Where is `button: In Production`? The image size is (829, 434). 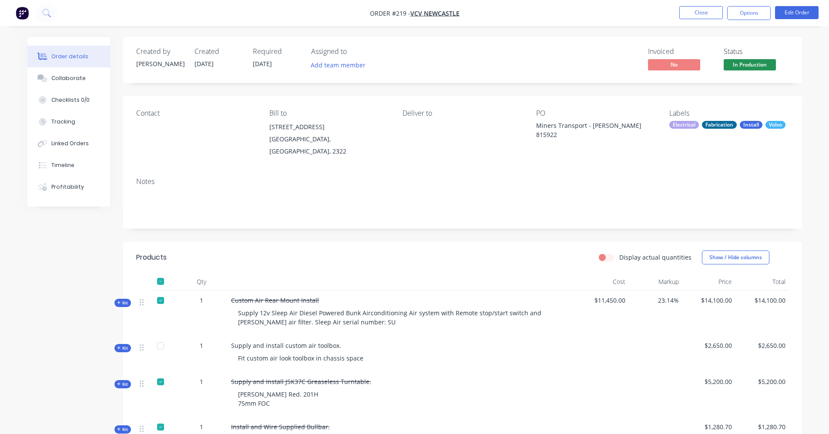
button: In Production is located at coordinates (750, 66).